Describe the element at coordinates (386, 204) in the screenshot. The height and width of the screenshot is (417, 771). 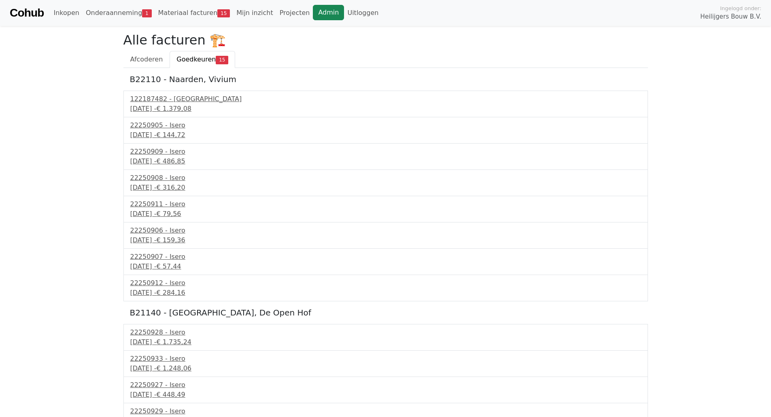
I see `div: 22250911 - Isero` at that location.